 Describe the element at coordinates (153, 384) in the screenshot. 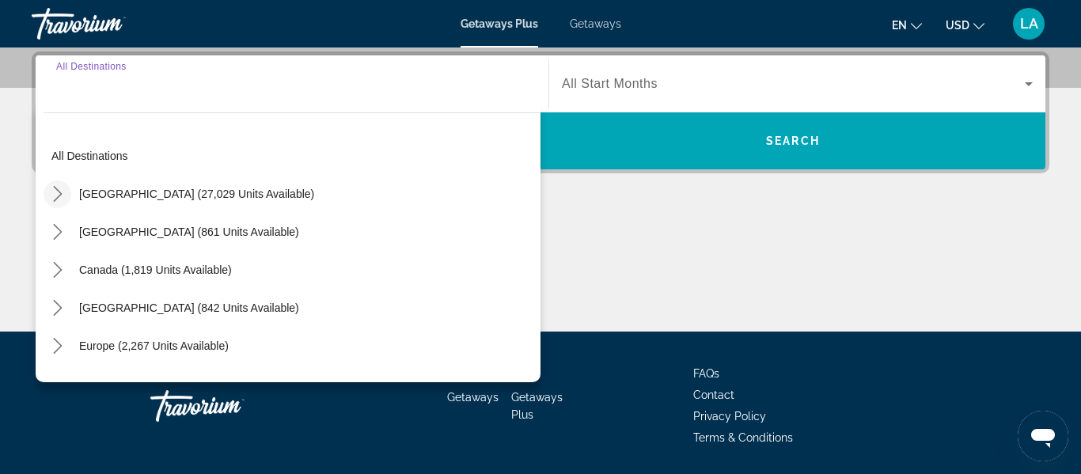

I see `button: Select destination: Australia (196 units available)` at that location.